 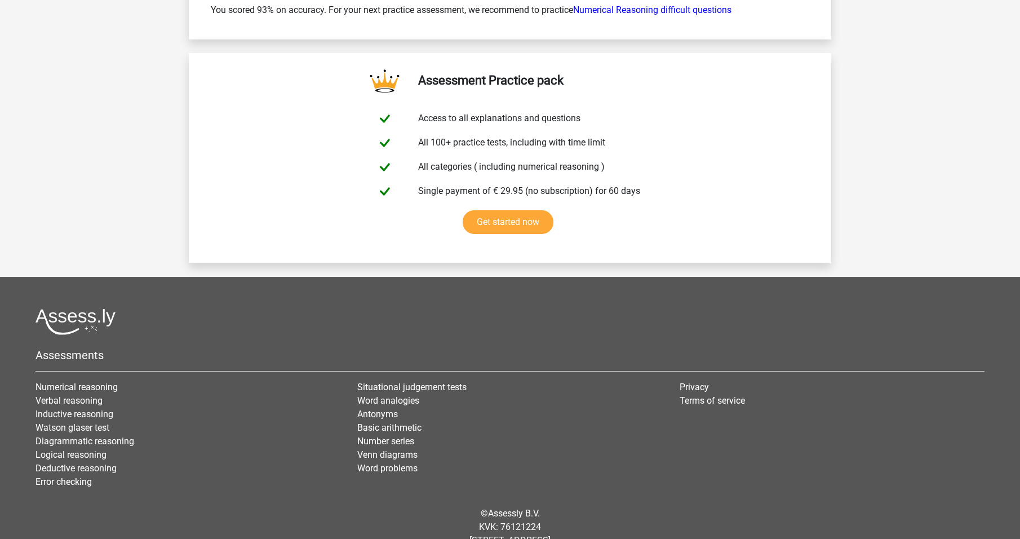 What do you see at coordinates (389, 427) in the screenshot?
I see `a: Basic arithmetic` at bounding box center [389, 427].